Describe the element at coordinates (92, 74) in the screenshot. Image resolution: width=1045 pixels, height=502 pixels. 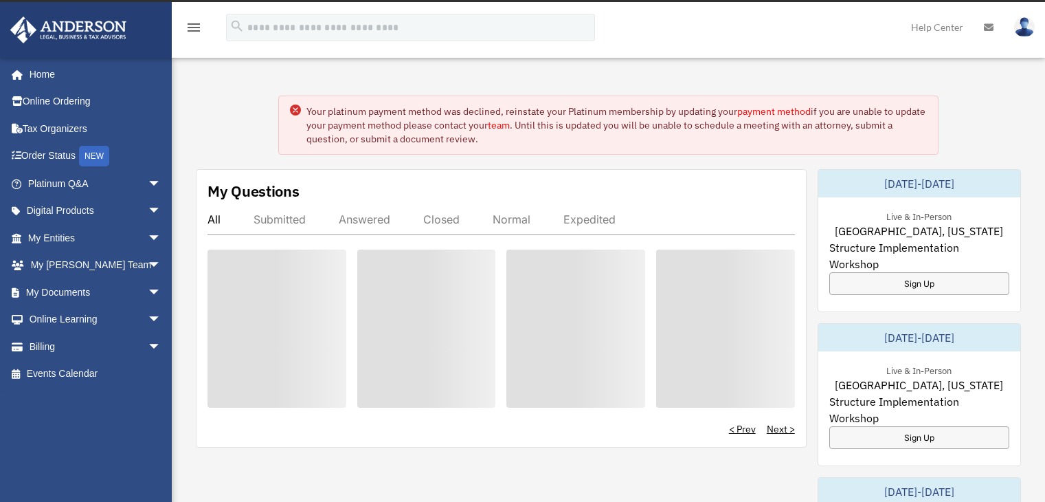
I see `a: Home` at that location.